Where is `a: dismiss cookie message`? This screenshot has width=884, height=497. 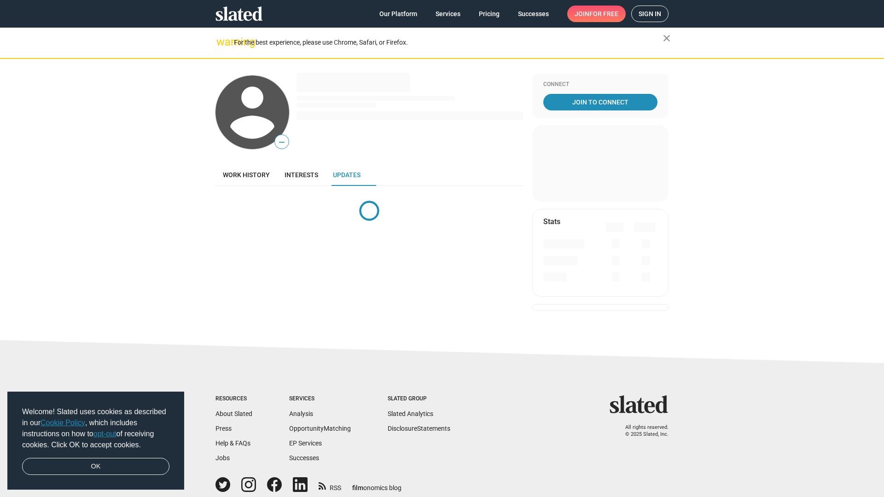 a: dismiss cookie message is located at coordinates (96, 467).